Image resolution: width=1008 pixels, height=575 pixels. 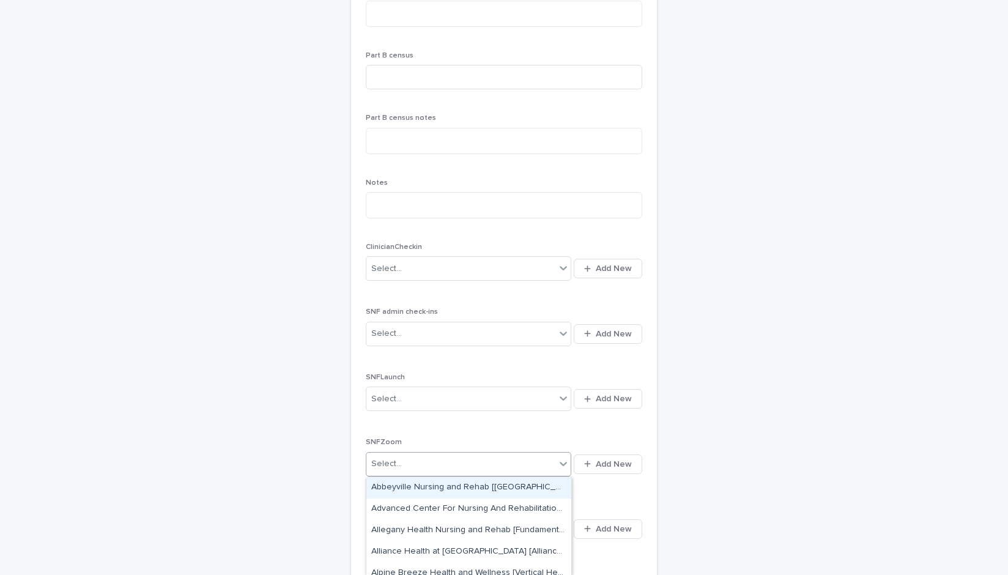 I want to click on span: ClinicianCheckin, so click(x=394, y=247).